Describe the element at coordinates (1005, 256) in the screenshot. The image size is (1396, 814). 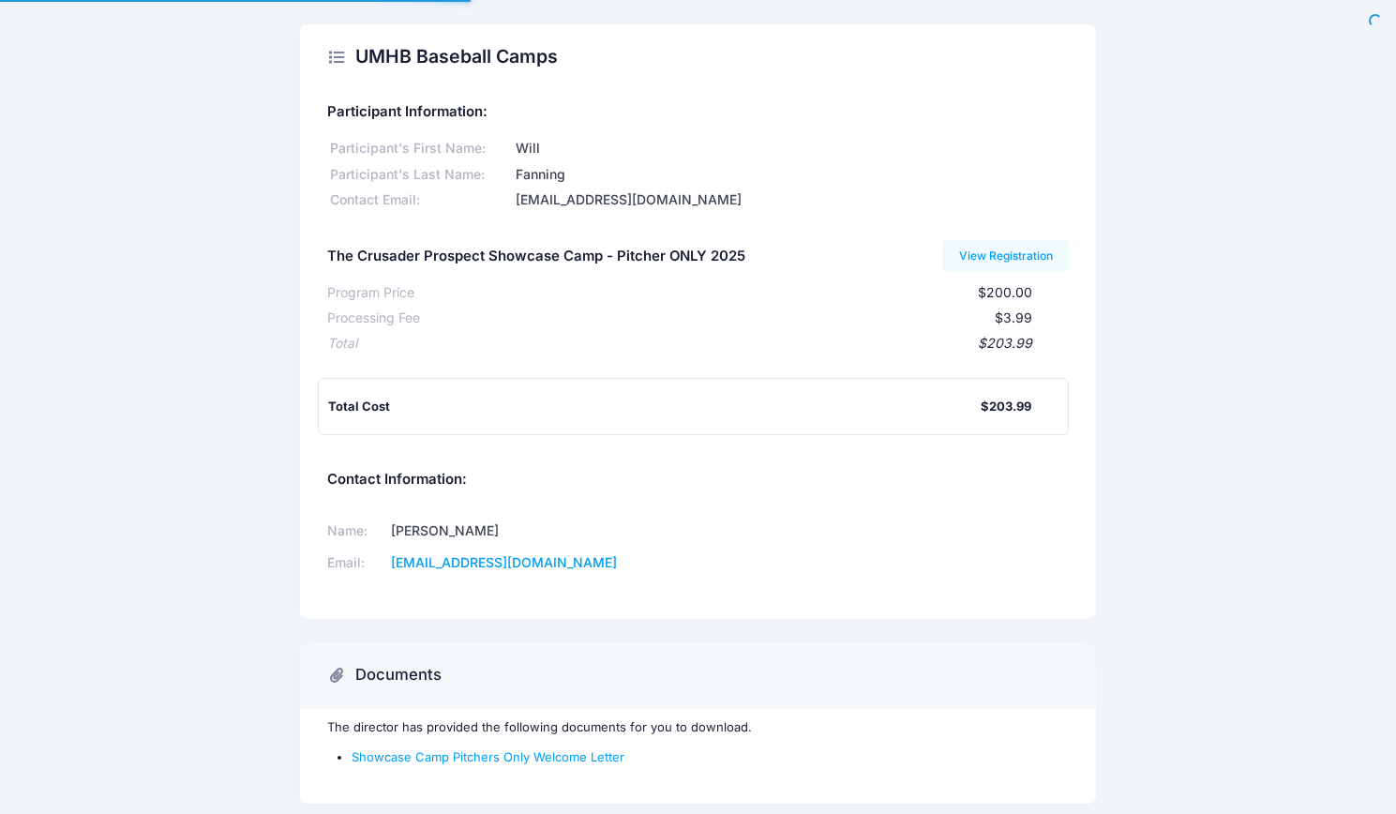
I see `a: View Registration` at that location.